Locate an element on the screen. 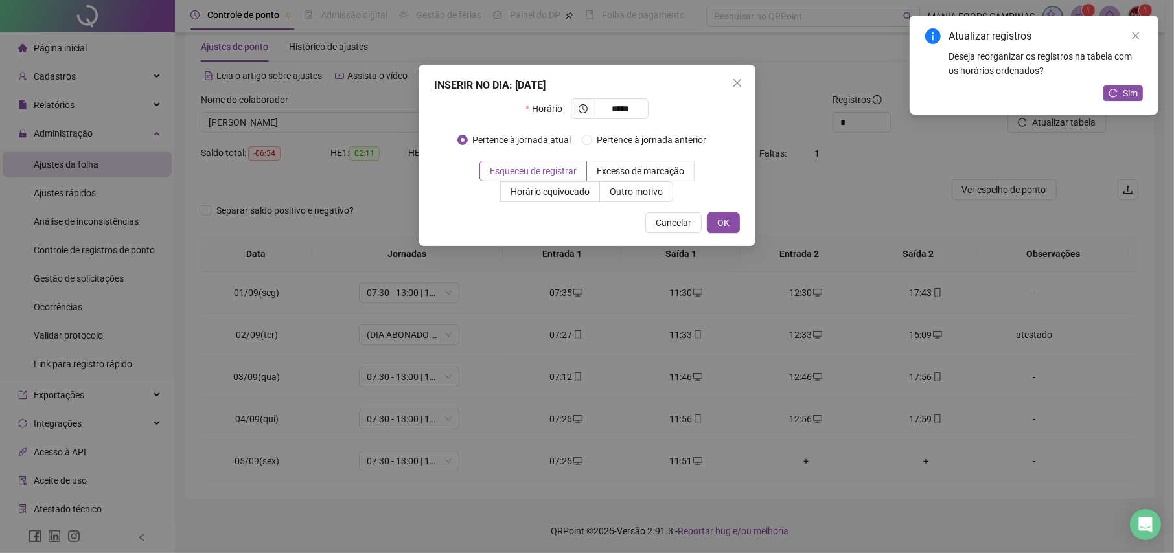  span: Pertence à jornada anterior is located at coordinates (652, 140).